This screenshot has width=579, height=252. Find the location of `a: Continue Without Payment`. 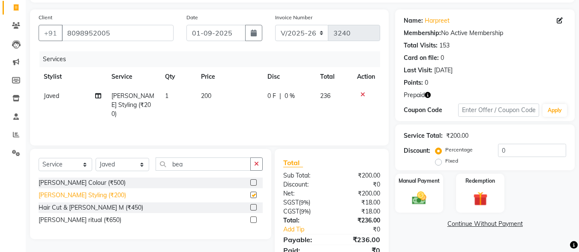

a: Continue Without Payment is located at coordinates (485, 224).